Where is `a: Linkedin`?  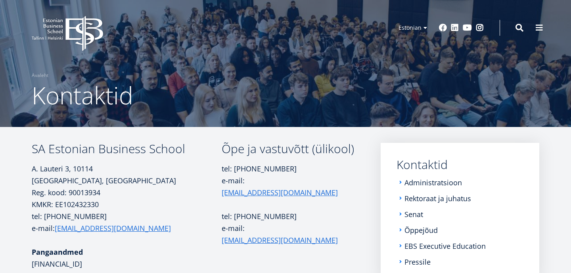 a: Linkedin is located at coordinates (455, 28).